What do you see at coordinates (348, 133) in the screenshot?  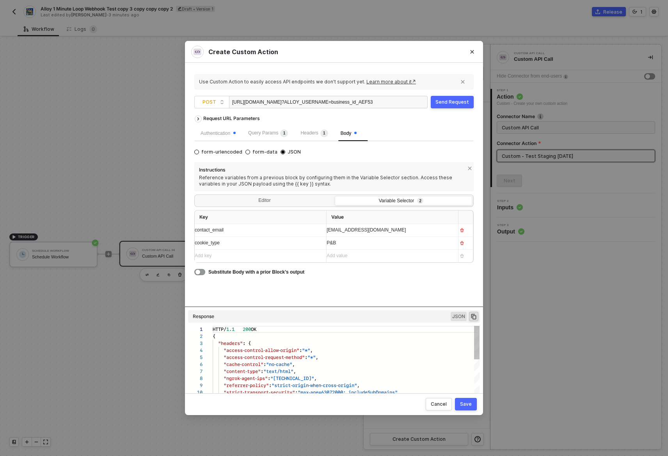 I see `span: Body` at bounding box center [348, 133].